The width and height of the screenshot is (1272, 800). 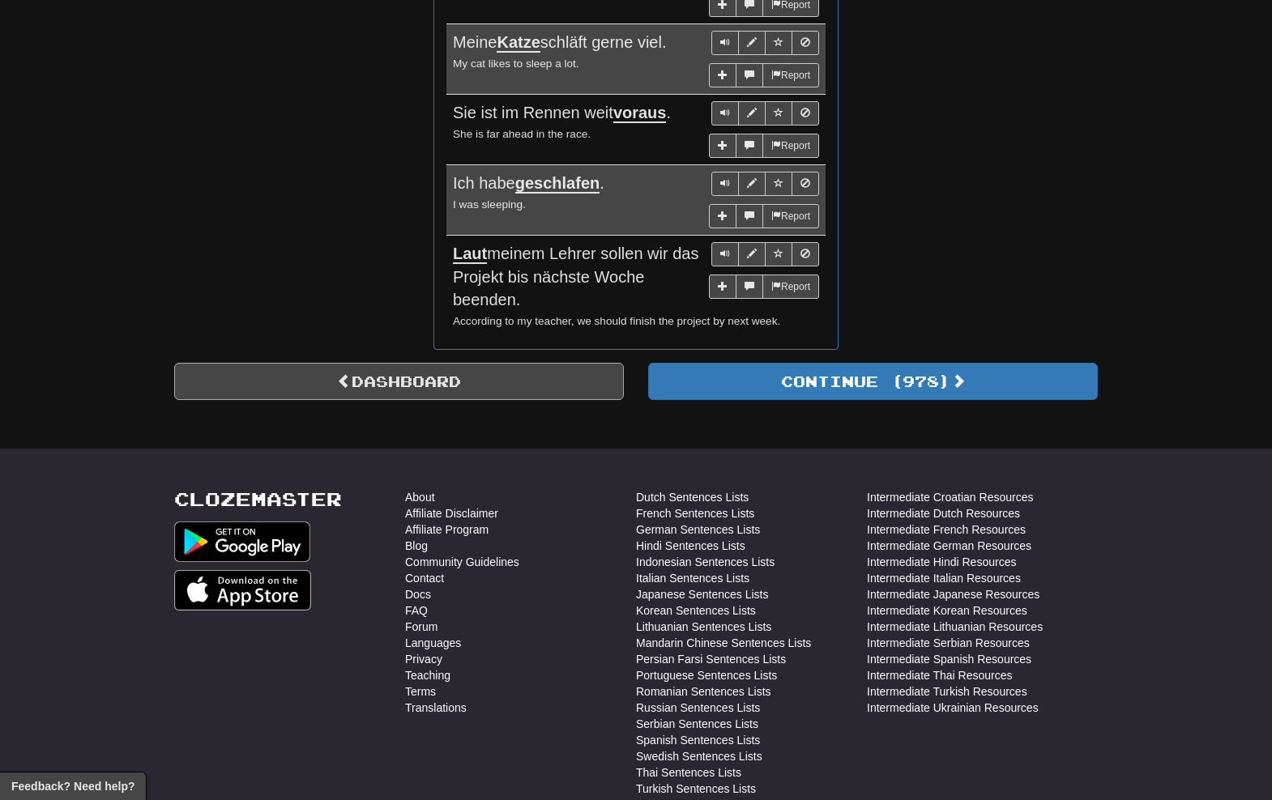 What do you see at coordinates (949, 497) in the screenshot?
I see `a: Intermediate Croatian Resources` at bounding box center [949, 497].